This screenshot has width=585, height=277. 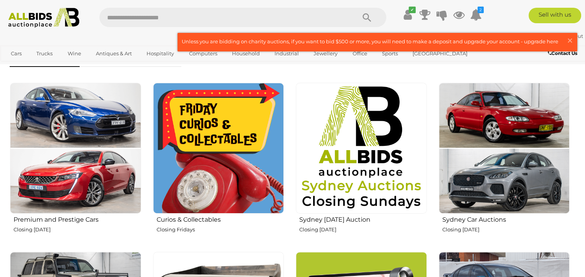 What do you see at coordinates (220, 229) in the screenshot?
I see `p: Closing Fridays` at bounding box center [220, 229].